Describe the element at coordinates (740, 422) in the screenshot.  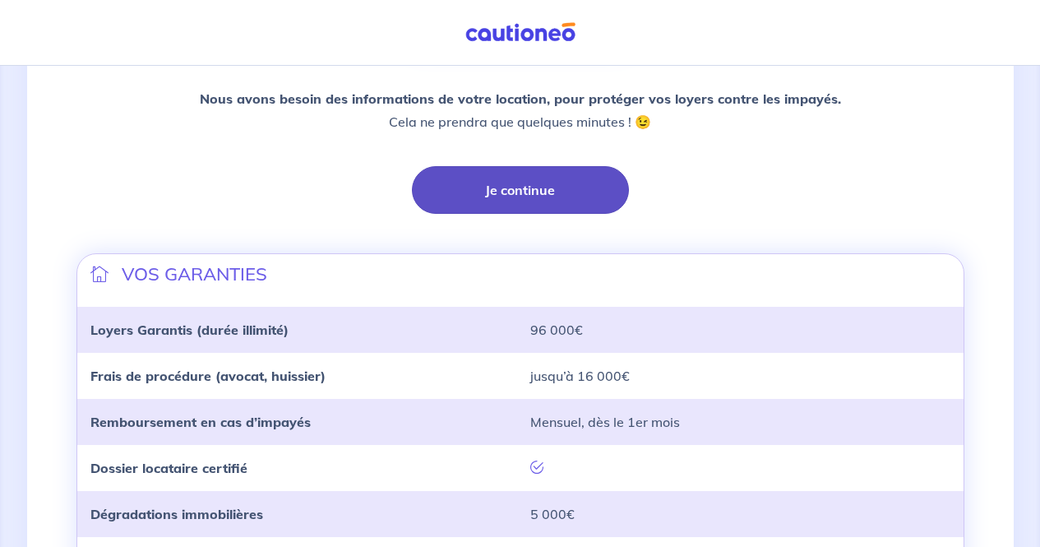
I see `p: Mensuel, dès le 1er mois` at that location.